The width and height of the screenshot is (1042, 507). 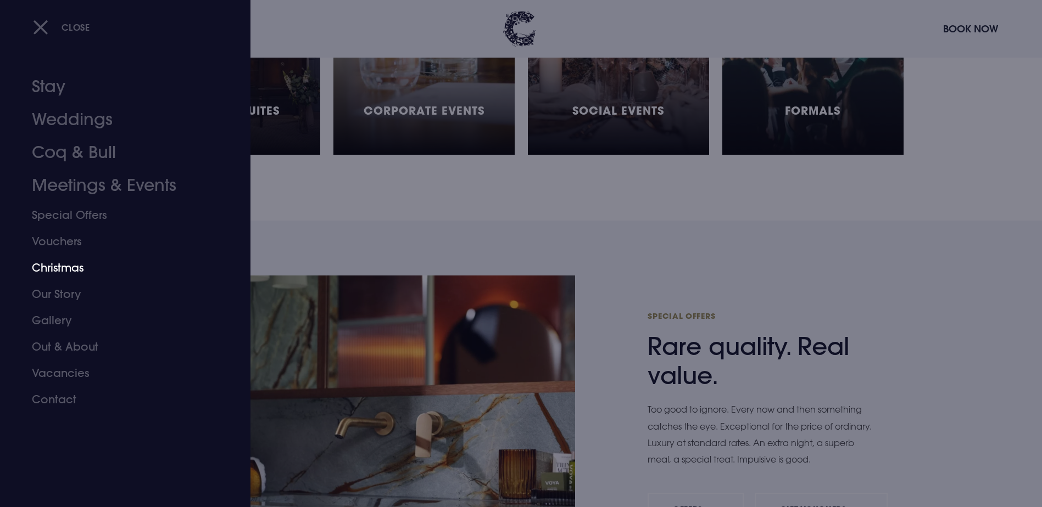 I want to click on a: Weddings, so click(x=119, y=120).